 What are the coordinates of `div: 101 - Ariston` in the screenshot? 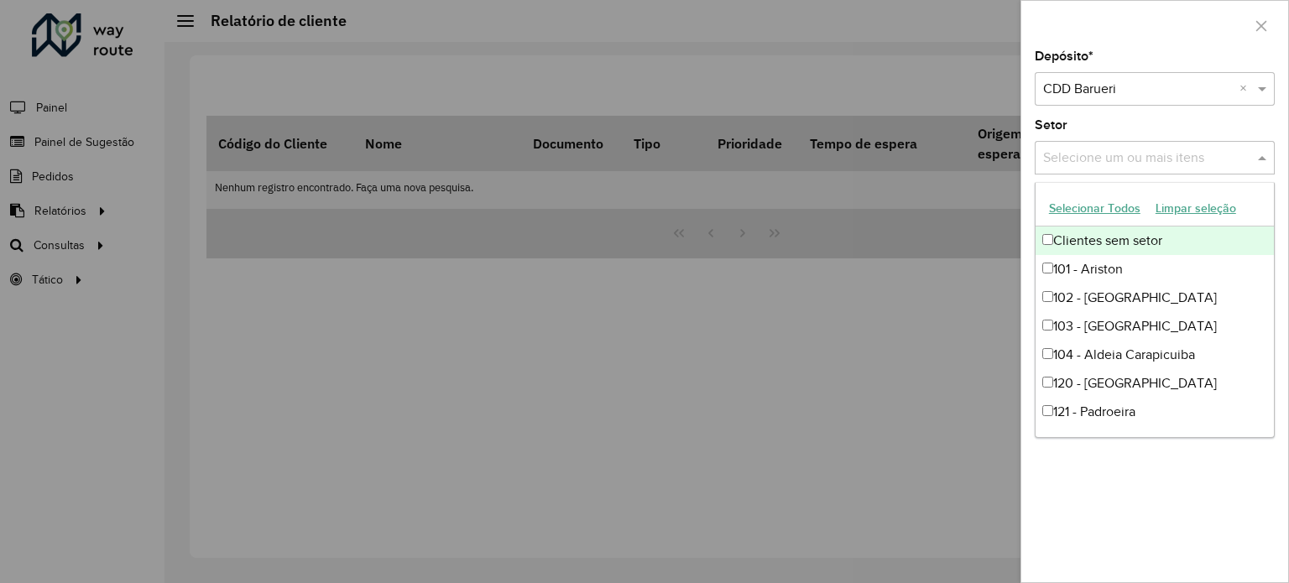 It's located at (1154, 269).